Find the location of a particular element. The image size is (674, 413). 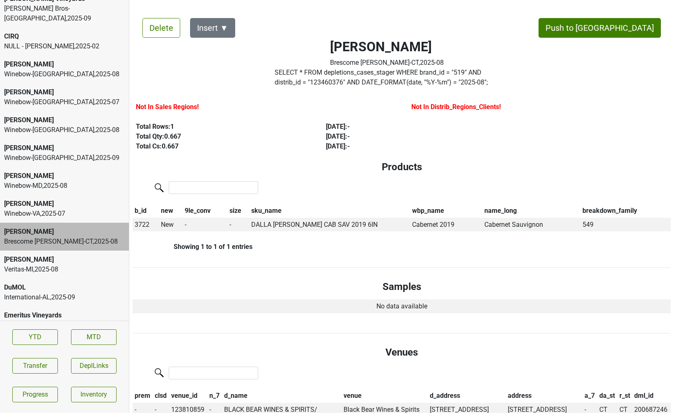

button: Insert ▼ is located at coordinates (213, 28).